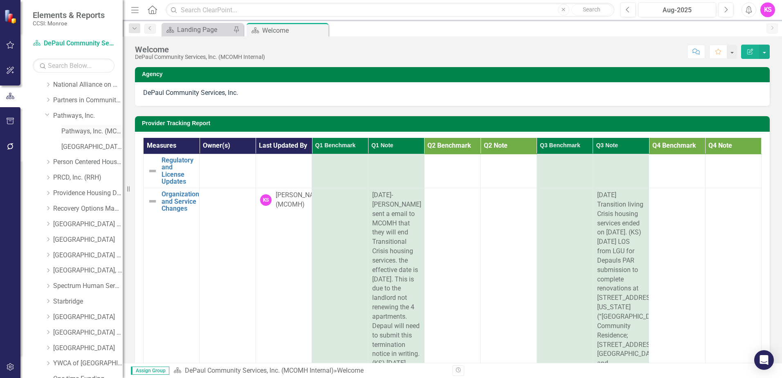 This screenshot has width=782, height=378. Describe the element at coordinates (88, 302) in the screenshot. I see `a: Starbridge` at that location.